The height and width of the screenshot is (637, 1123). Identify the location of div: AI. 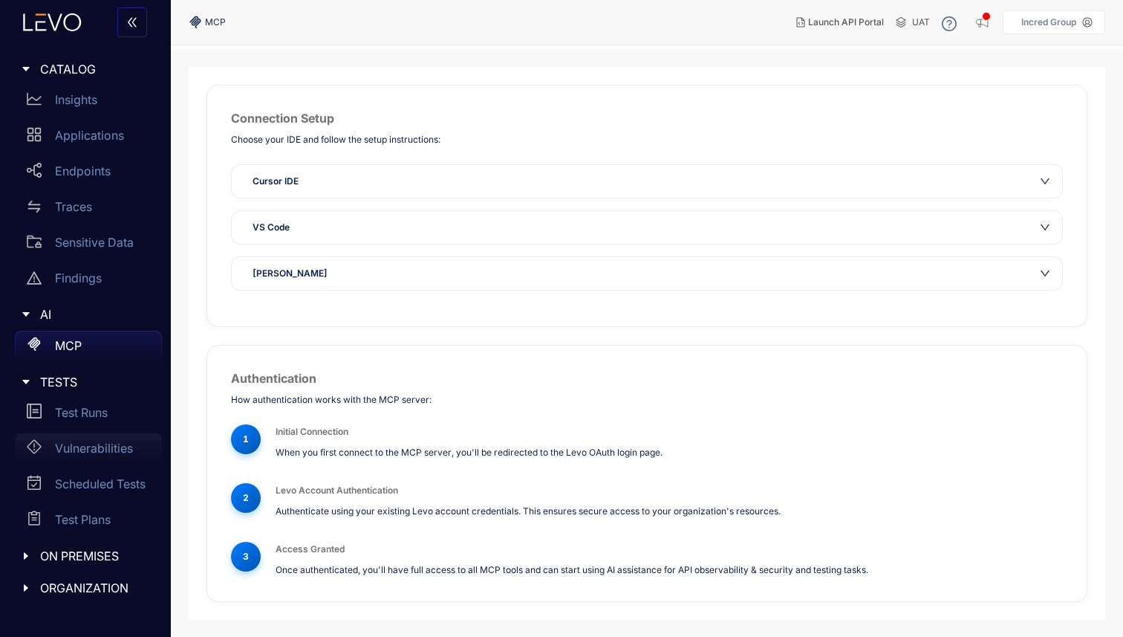
(85, 314).